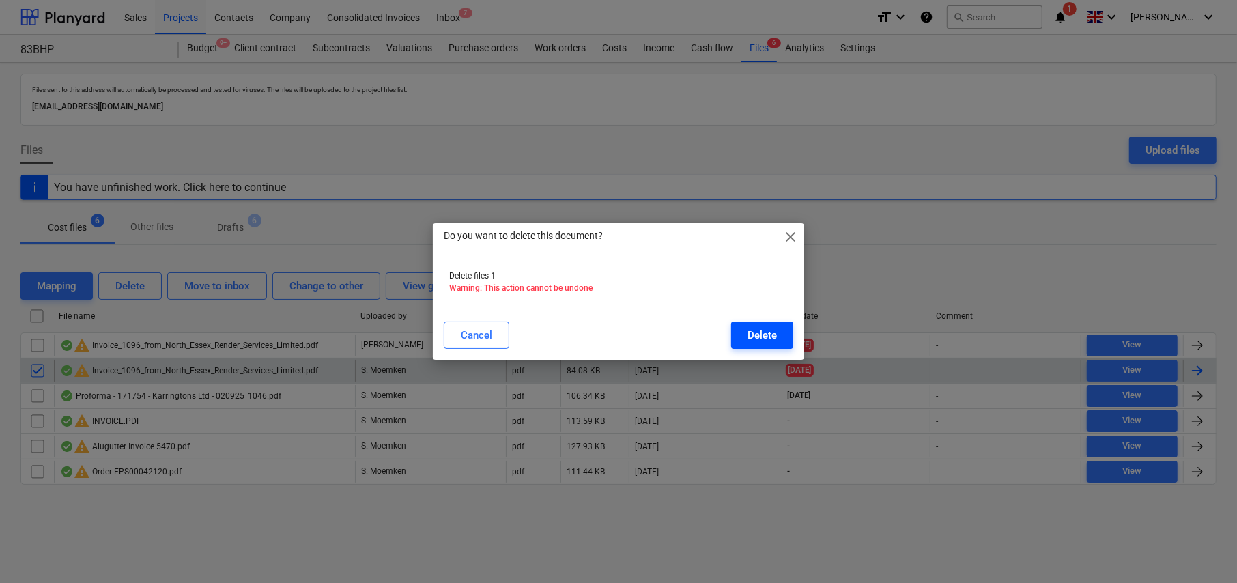  What do you see at coordinates (476, 335) in the screenshot?
I see `button: Cancel` at bounding box center [476, 335].